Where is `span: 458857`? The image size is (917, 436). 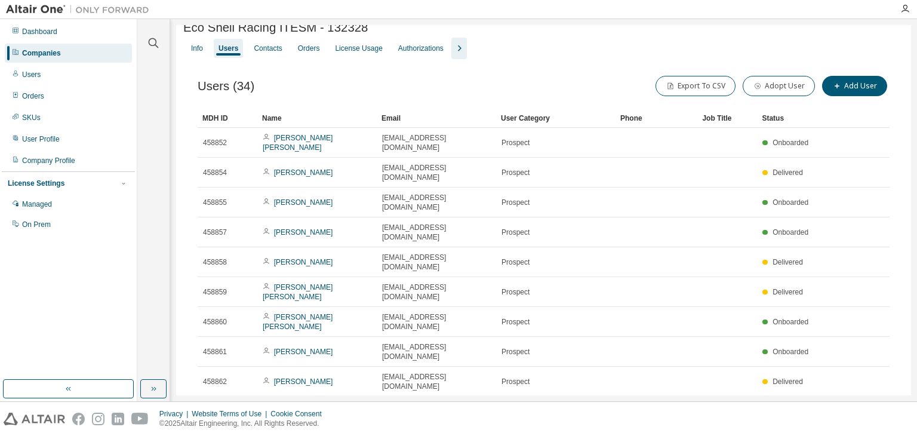 span: 458857 is located at coordinates (215, 232).